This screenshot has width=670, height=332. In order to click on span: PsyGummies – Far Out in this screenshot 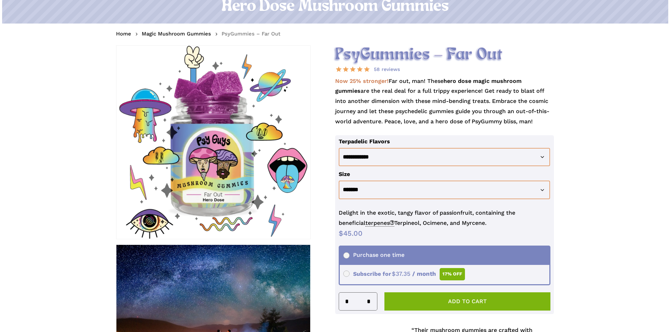, I will do `click(251, 34)`.